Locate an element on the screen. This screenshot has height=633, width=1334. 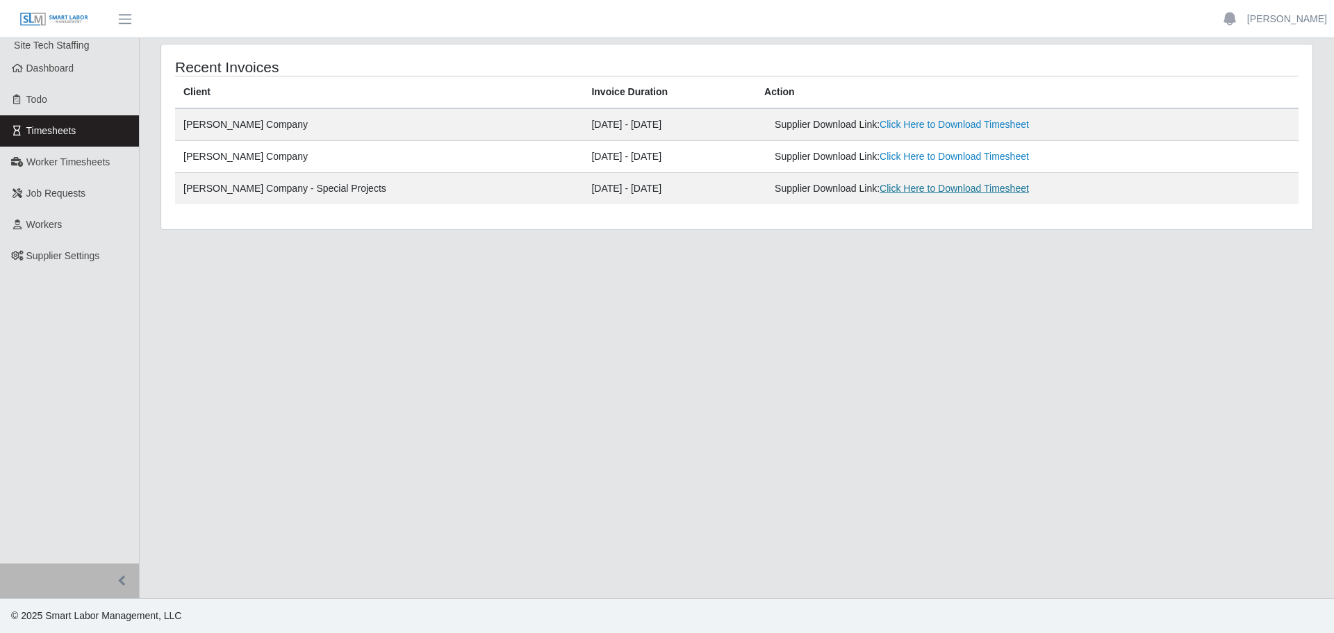
span: Dashboard is located at coordinates (50, 68).